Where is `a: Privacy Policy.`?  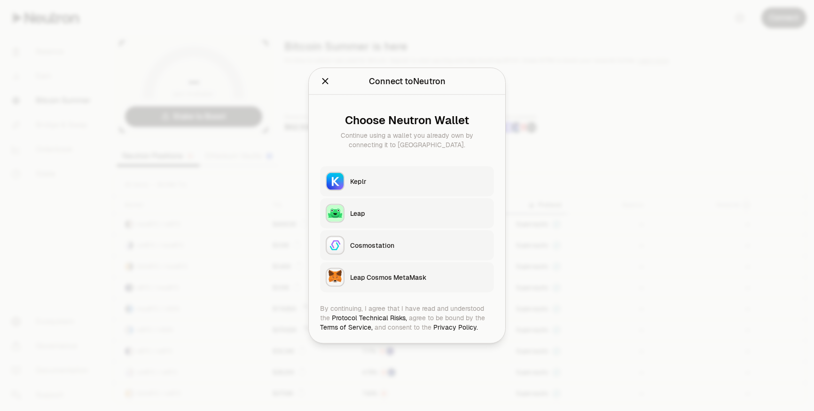
a: Privacy Policy. is located at coordinates (455, 327).